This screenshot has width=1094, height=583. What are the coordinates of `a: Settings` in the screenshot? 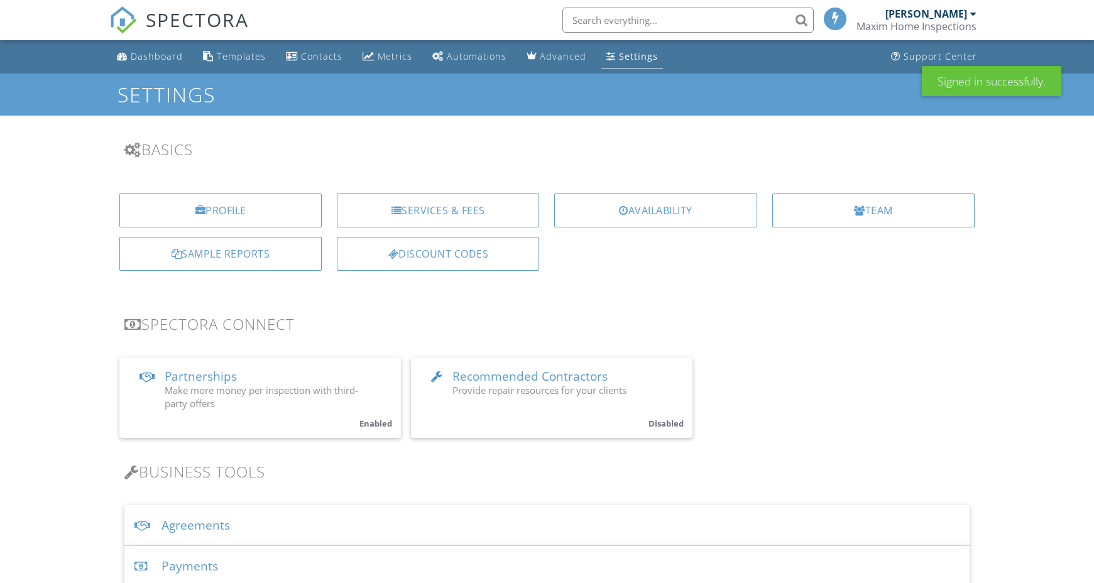 It's located at (632, 57).